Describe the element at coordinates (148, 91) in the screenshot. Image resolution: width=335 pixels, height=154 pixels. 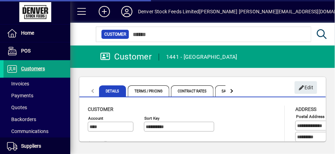
I see `span: Terms / Pricing` at that location.